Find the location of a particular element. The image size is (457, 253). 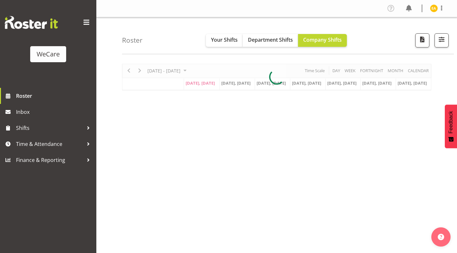

span: Finance & Reporting is located at coordinates (50, 160).